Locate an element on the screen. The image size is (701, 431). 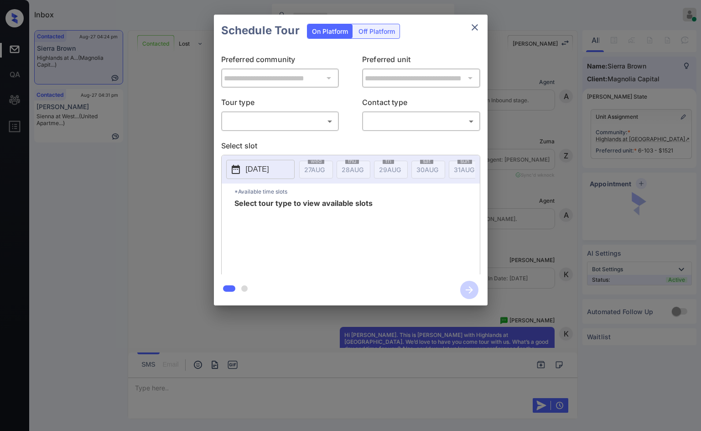
p: Tour type is located at coordinates (280, 104).